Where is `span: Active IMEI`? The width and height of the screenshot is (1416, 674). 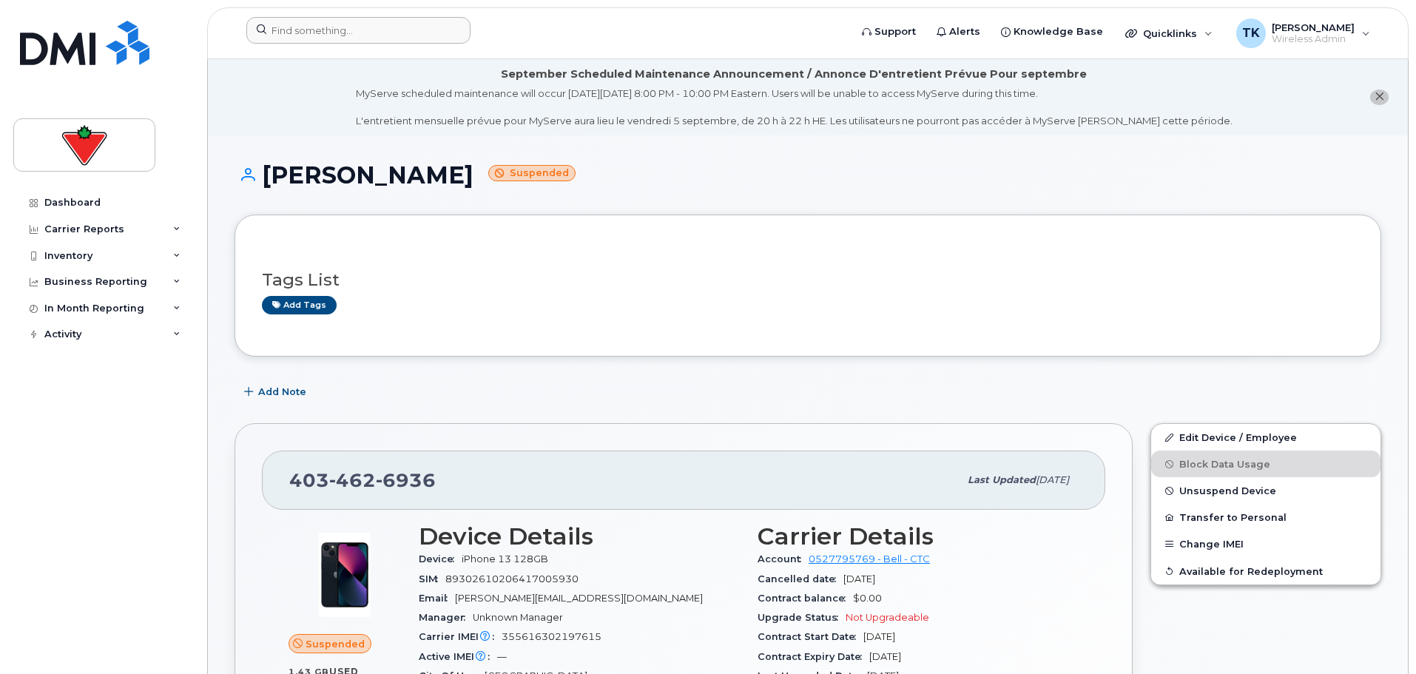
span: Active IMEI is located at coordinates (458, 656).